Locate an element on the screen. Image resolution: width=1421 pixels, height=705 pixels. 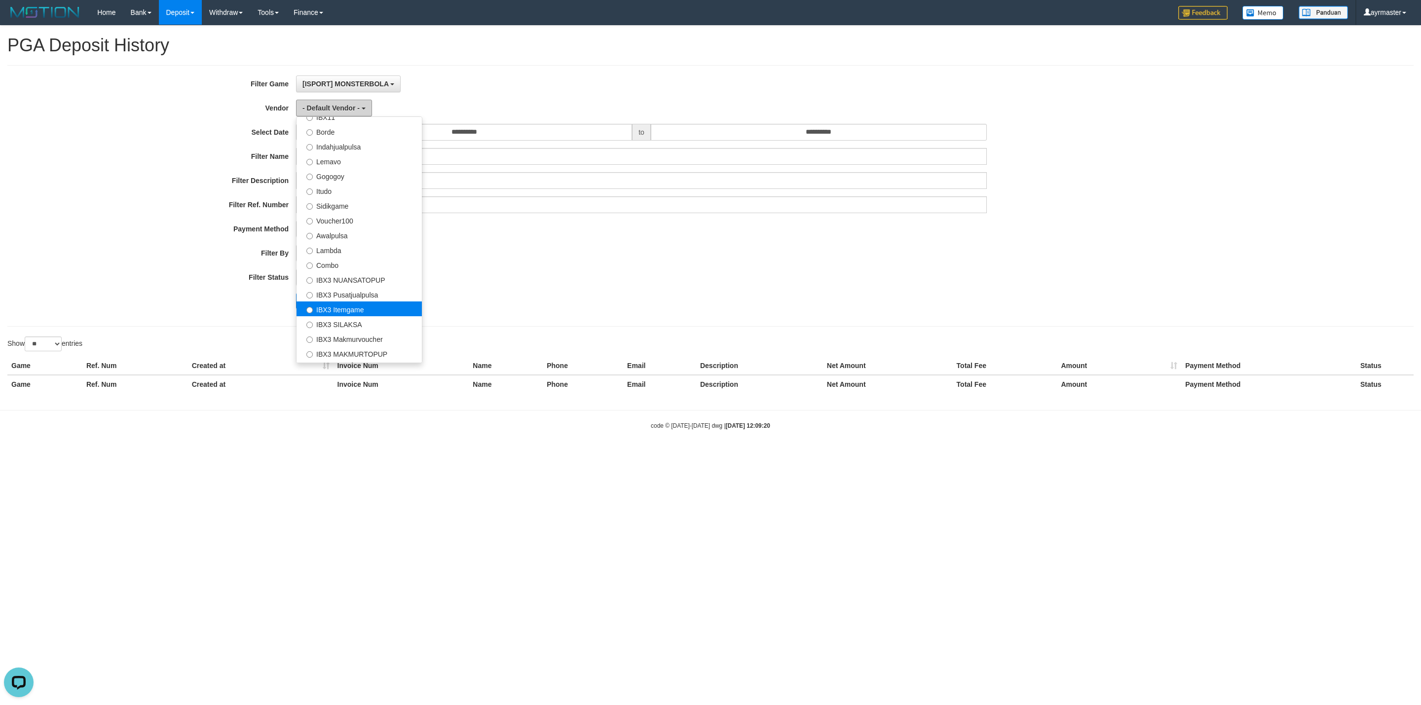
label: Awalpulsa is located at coordinates (359, 235).